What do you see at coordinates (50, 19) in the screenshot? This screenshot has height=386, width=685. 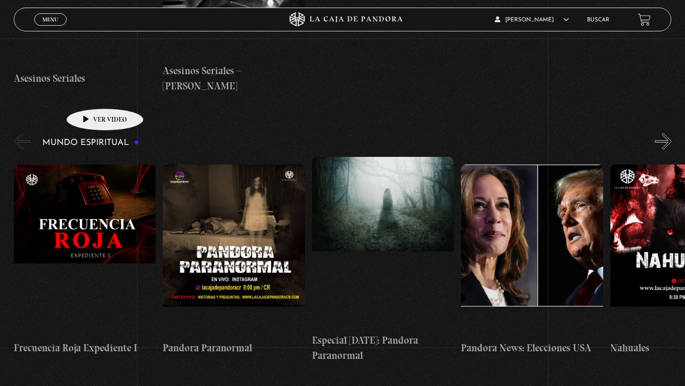 I see `span: Menu` at bounding box center [50, 19].